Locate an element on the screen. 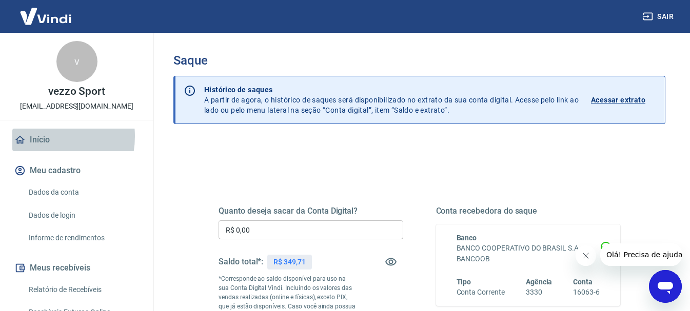  p: vezzo Sport is located at coordinates (76, 91).